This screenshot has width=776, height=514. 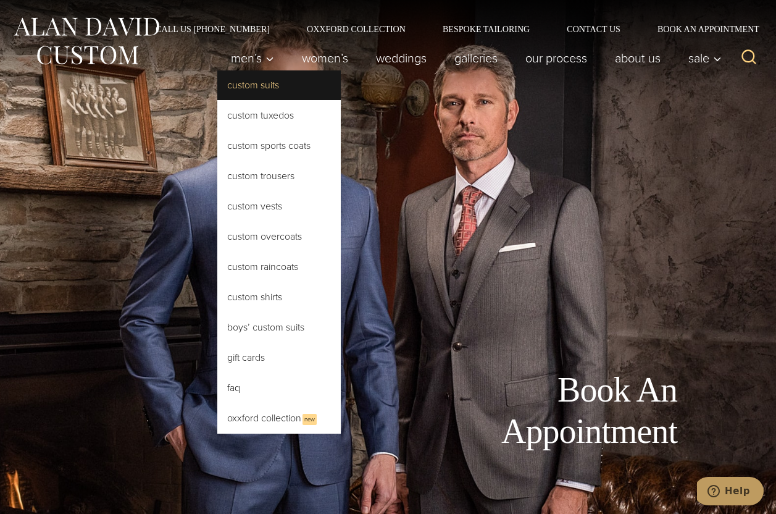 I want to click on span: Help, so click(x=40, y=14).